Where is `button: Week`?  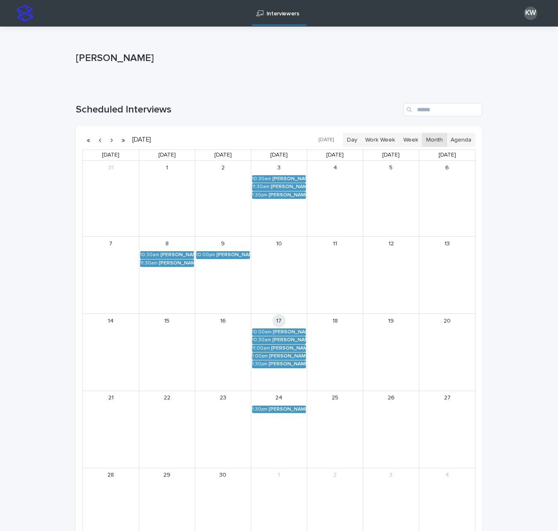 button: Week is located at coordinates (411, 140).